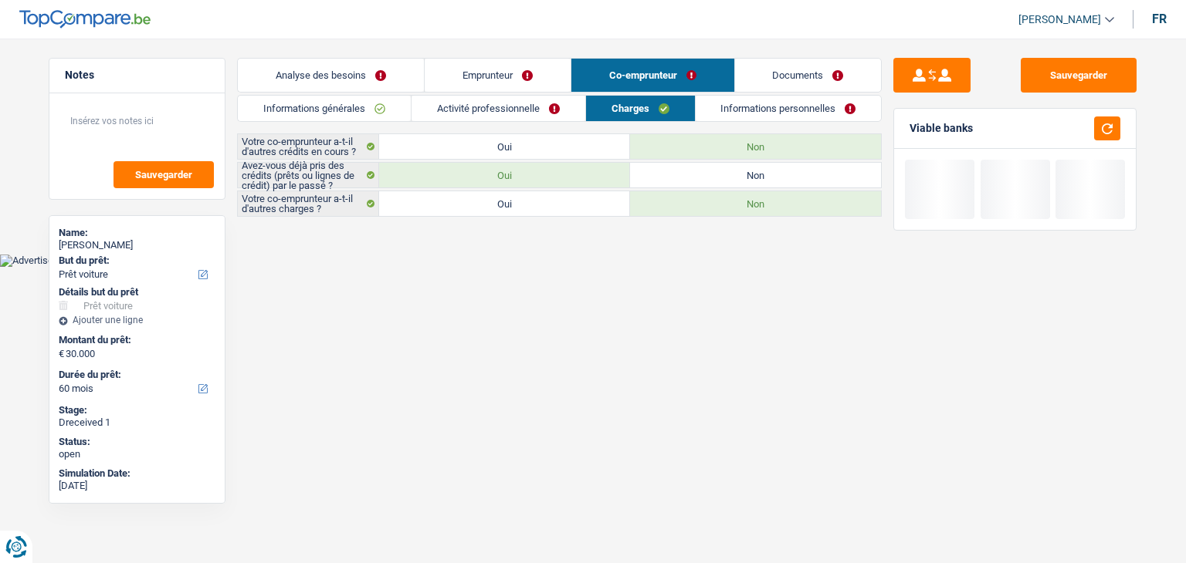 This screenshot has height=563, width=1186. I want to click on label: Durée du prêt:, so click(135, 375).